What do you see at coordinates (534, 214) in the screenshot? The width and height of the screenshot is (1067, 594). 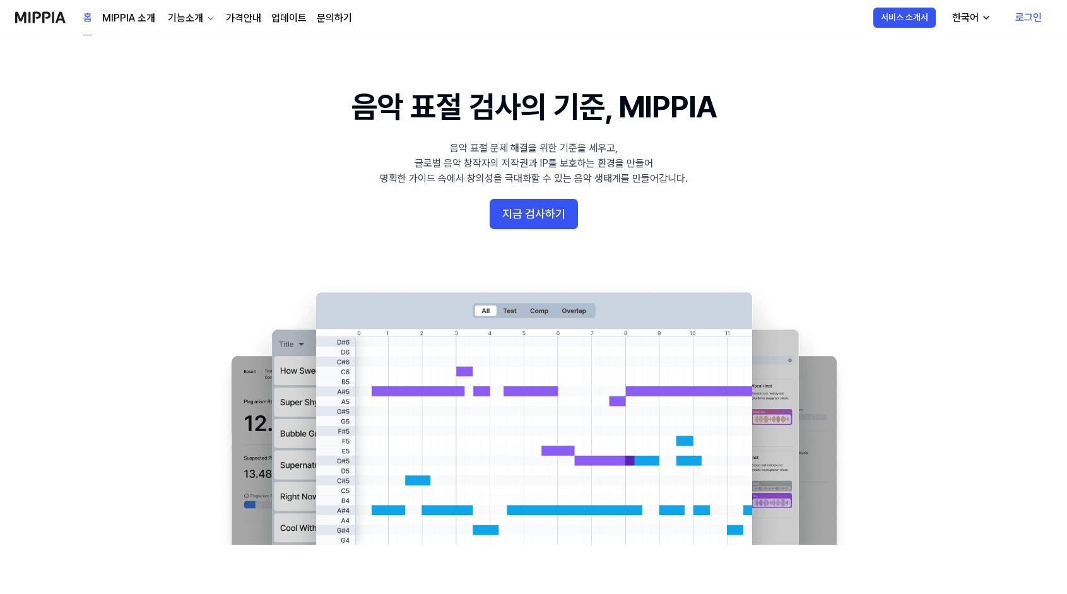 I see `a: 지금 검사하기` at bounding box center [534, 214].